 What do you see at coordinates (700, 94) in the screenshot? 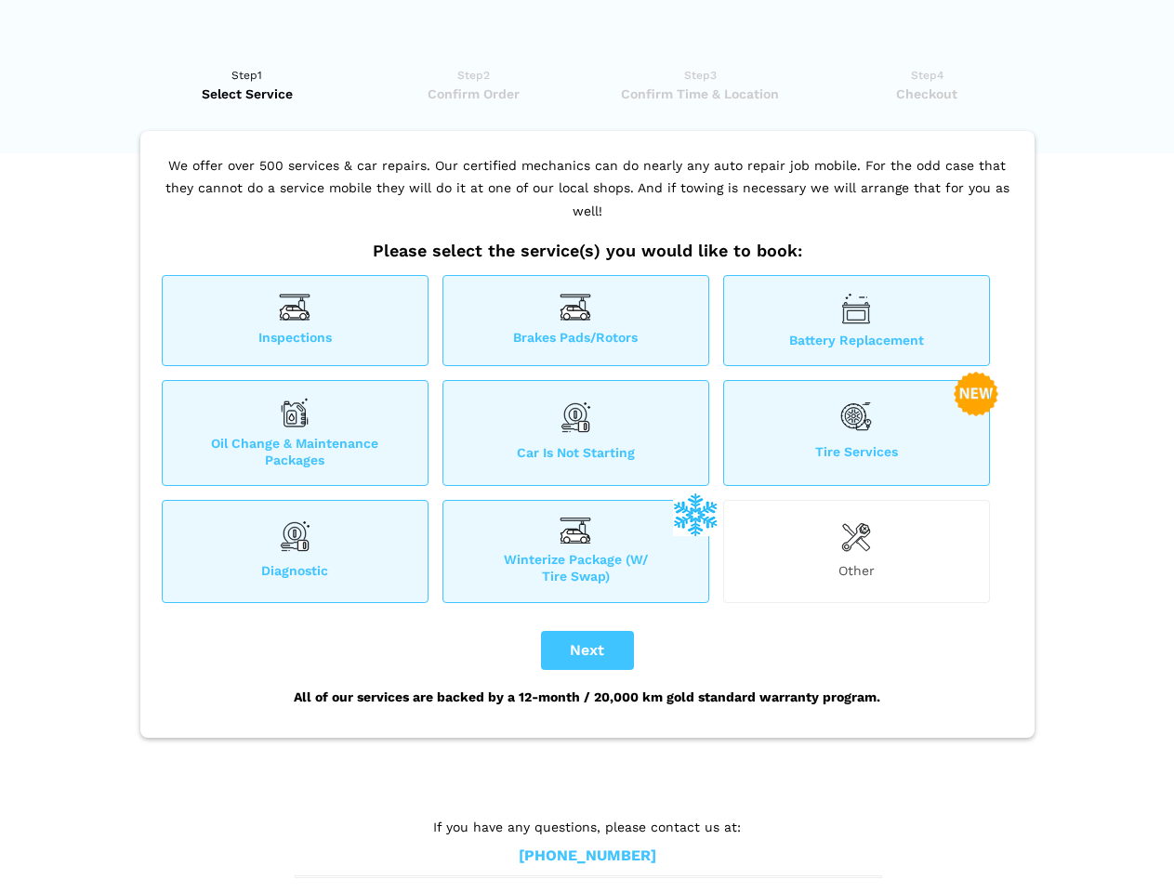
I see `span: Confirm Time & Location` at bounding box center [700, 94].